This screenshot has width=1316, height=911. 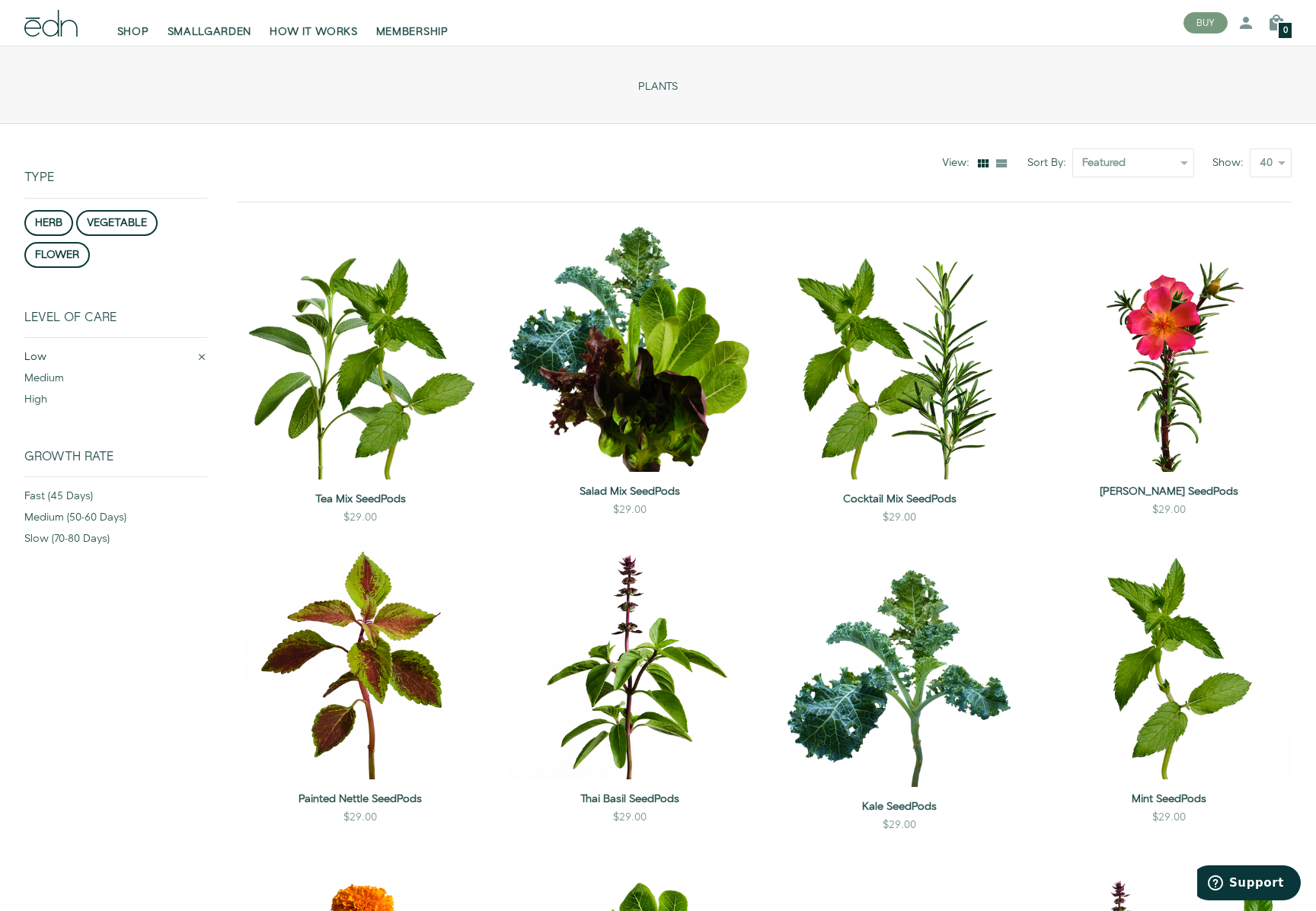 I want to click on img: Tea Mix SeedPods, so click(x=360, y=353).